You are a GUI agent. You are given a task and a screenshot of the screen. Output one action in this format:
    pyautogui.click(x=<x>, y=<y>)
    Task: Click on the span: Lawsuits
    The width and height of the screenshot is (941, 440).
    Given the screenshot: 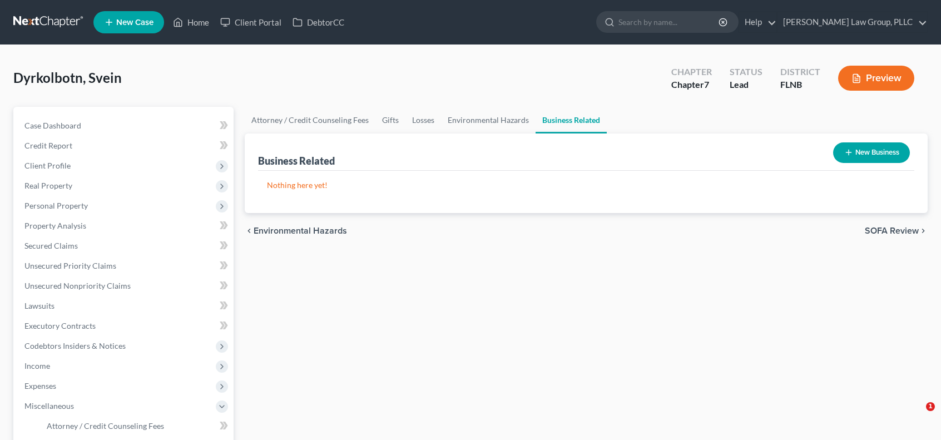 What is the action you would take?
    pyautogui.click(x=39, y=305)
    